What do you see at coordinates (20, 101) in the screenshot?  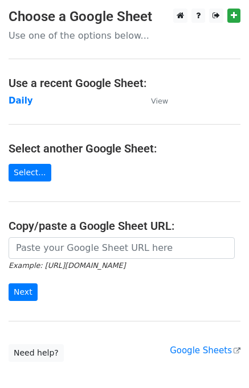 I see `a: Daily` at bounding box center [20, 101].